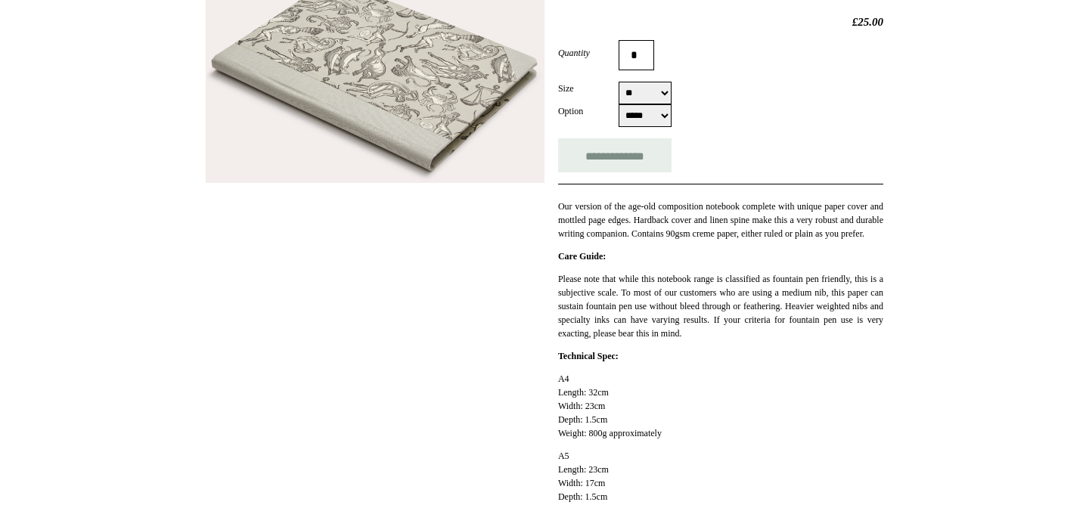 Image resolution: width=1089 pixels, height=505 pixels. What do you see at coordinates (721, 306) in the screenshot?
I see `p: Please note that while this notebook range is classified as fountain pen friendly, this is a subj...` at bounding box center [721, 306].